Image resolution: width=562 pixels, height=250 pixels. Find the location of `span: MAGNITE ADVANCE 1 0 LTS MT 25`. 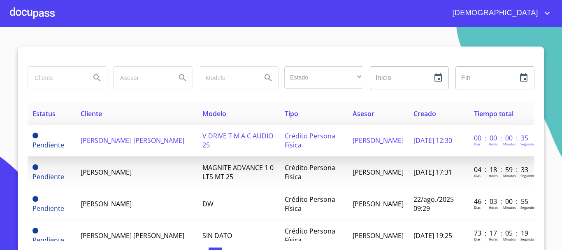

span: MAGNITE ADVANCE 1 0 LTS MT 25 is located at coordinates (238, 172).